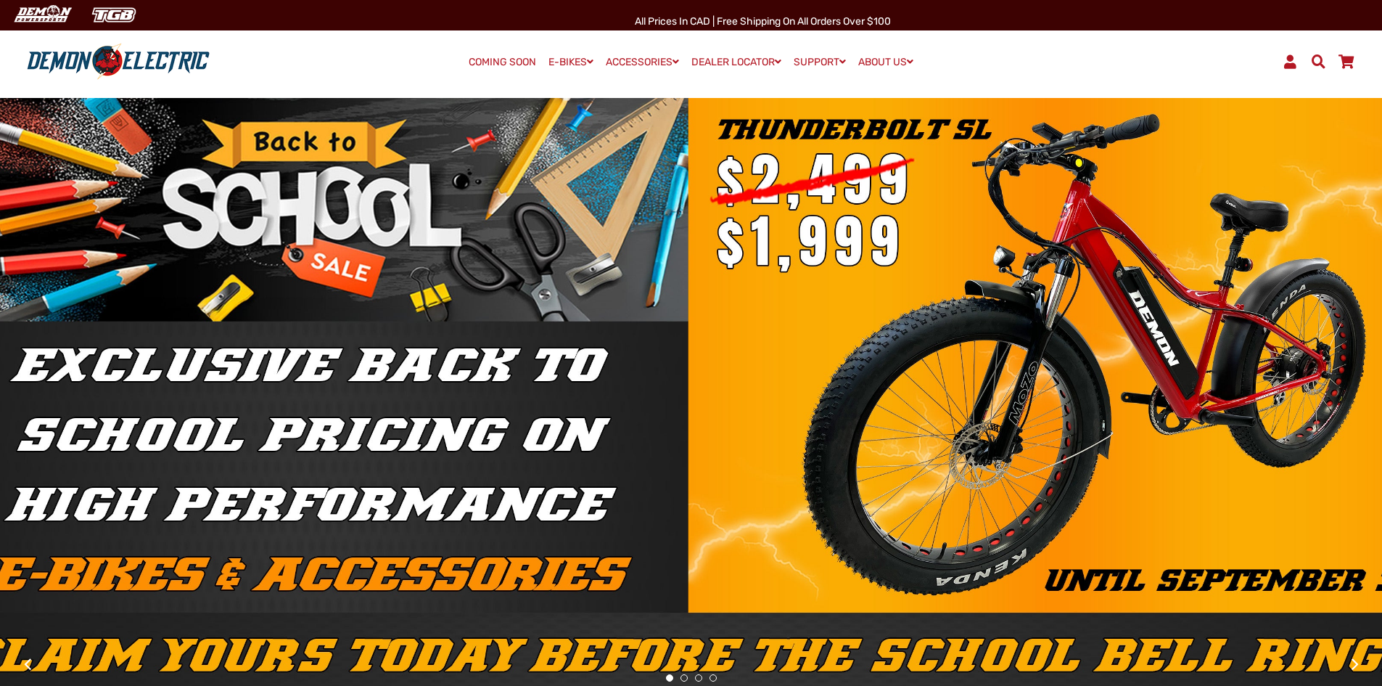  What do you see at coordinates (571, 62) in the screenshot?
I see `a: E-BIKES` at bounding box center [571, 62].